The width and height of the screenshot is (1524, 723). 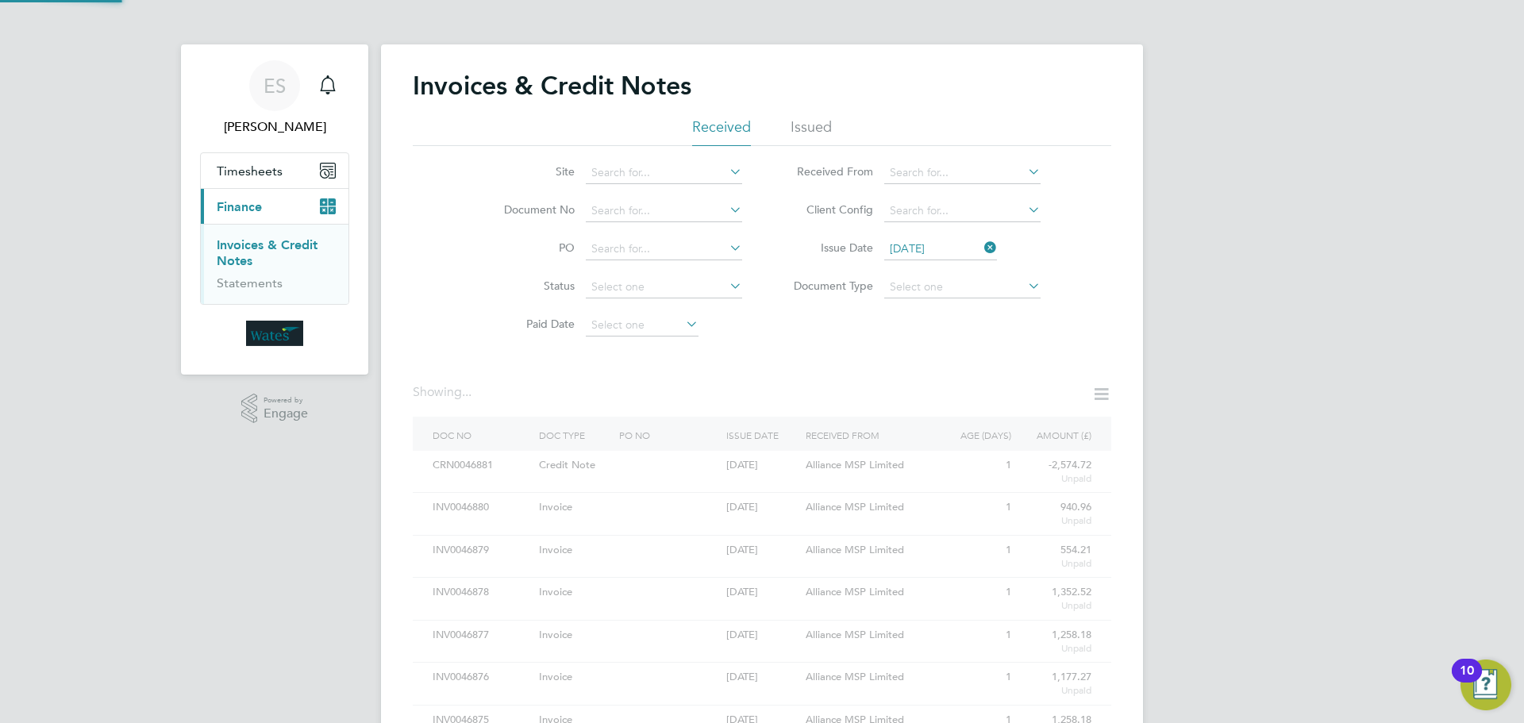 What do you see at coordinates (275, 127) in the screenshot?
I see `span: Emily Summerfield` at bounding box center [275, 127].